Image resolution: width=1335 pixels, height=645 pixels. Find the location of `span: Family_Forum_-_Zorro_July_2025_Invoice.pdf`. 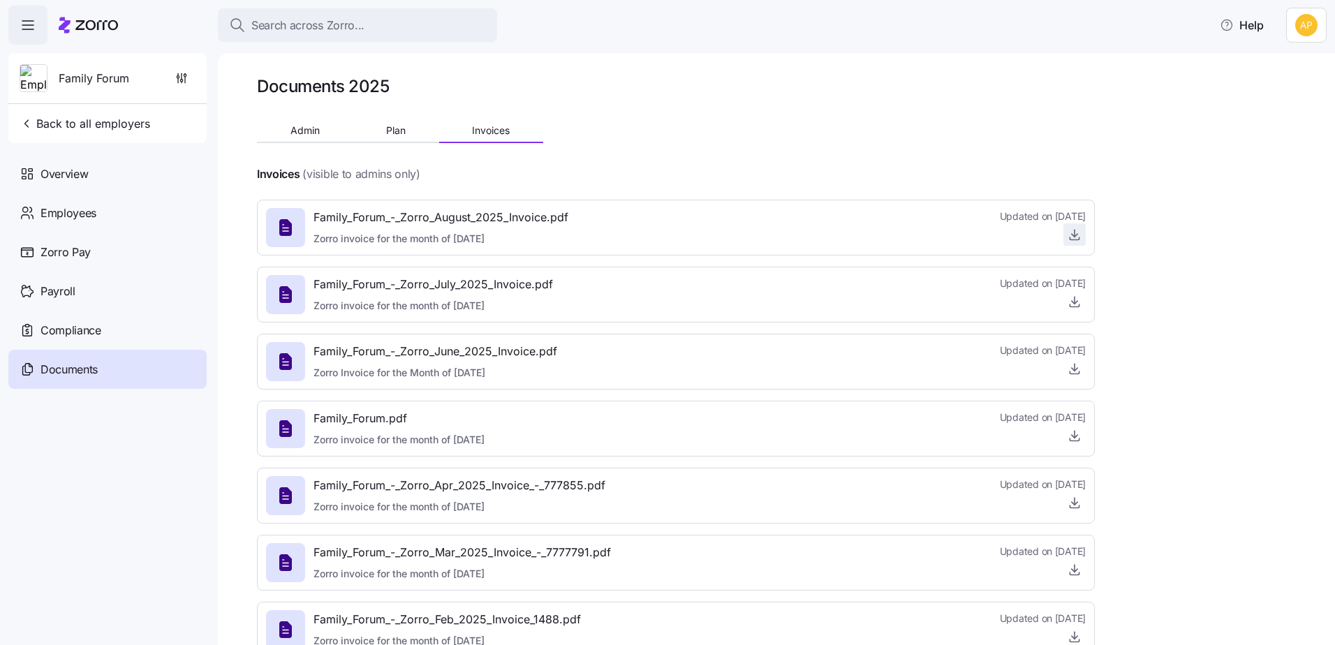

span: Family_Forum_-_Zorro_July_2025_Invoice.pdf is located at coordinates (433, 284).